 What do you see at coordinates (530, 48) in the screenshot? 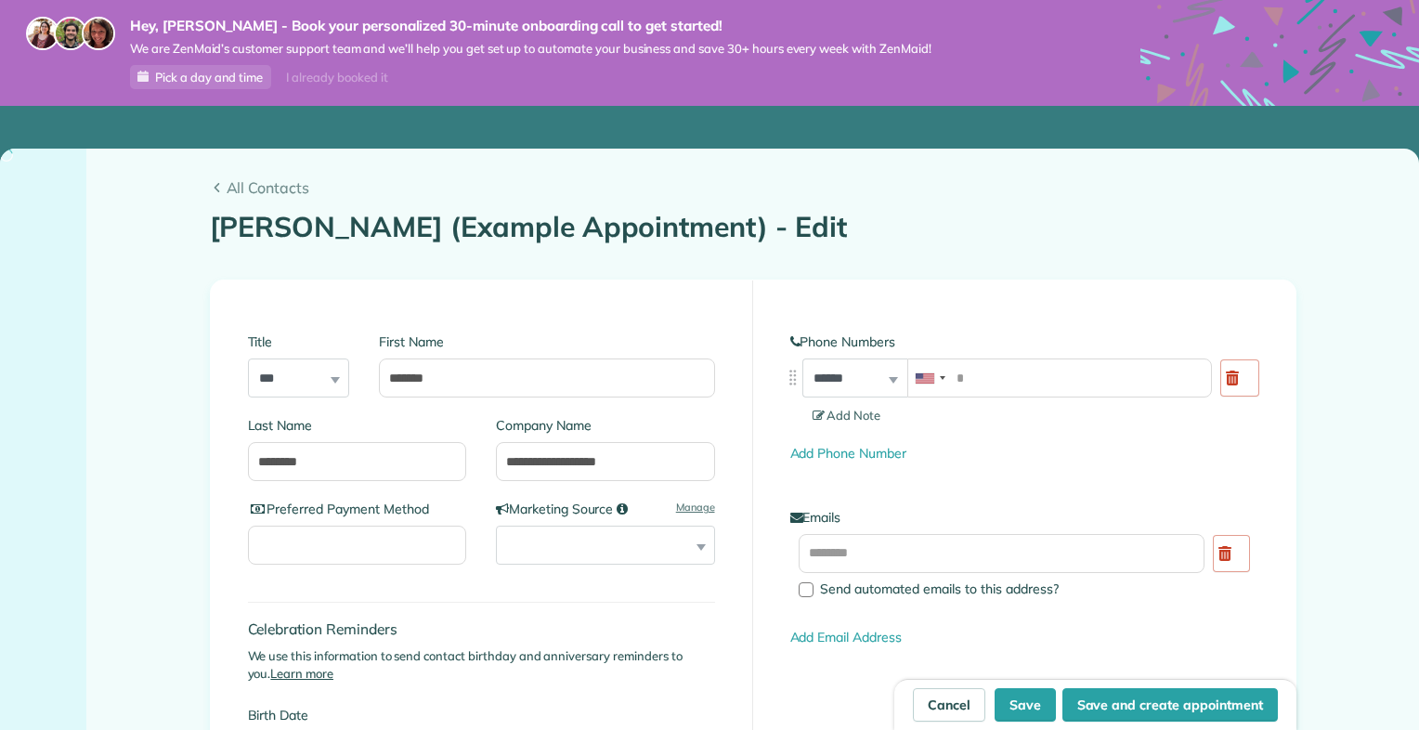
I see `span: We are ZenMaid’s customer support team and we’ll help you get set up to automate your business an...` at bounding box center [530, 48].